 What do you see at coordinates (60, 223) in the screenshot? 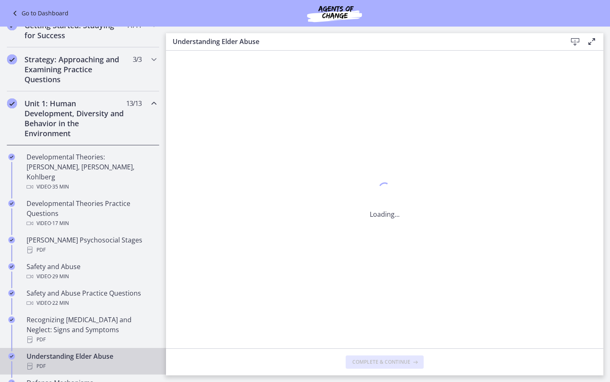
I see `span: · 17 min` at bounding box center [60, 223].